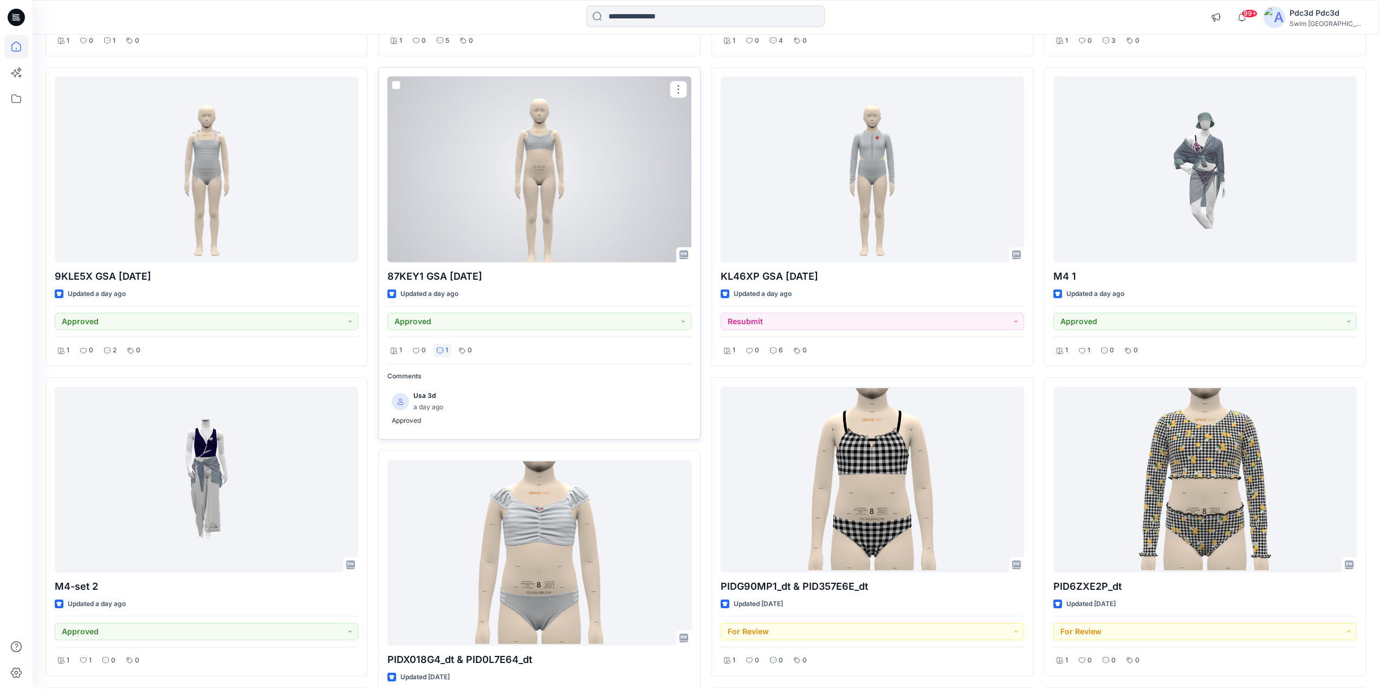 The image size is (1379, 689). What do you see at coordinates (873, 586) in the screenshot?
I see `p: PIDG90MP1_dt & PID357E6E_dt` at bounding box center [873, 586].